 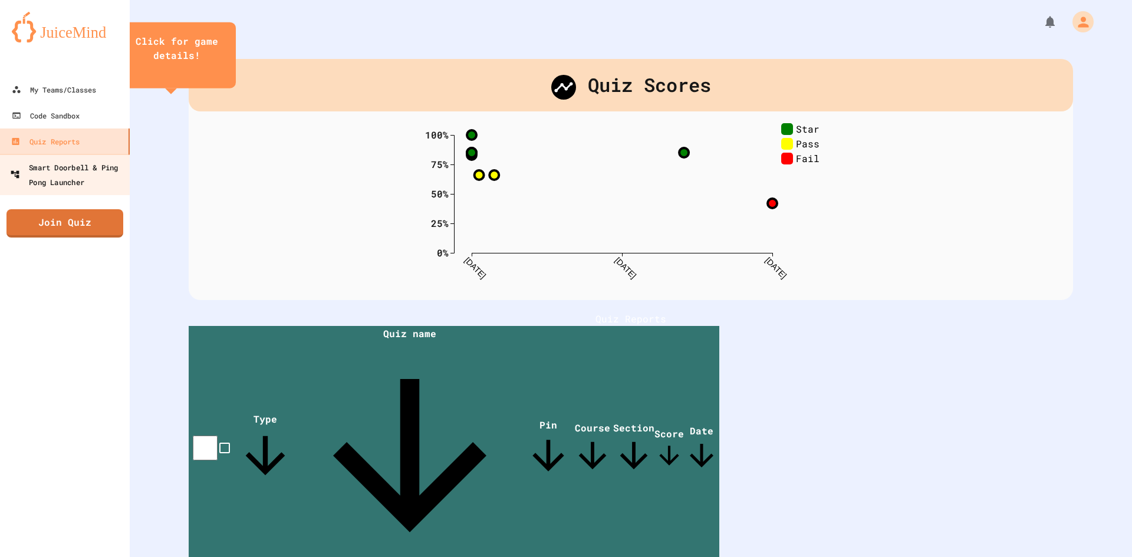 What do you see at coordinates (177, 48) in the screenshot?
I see `div: Click for game details!` at bounding box center [177, 48].